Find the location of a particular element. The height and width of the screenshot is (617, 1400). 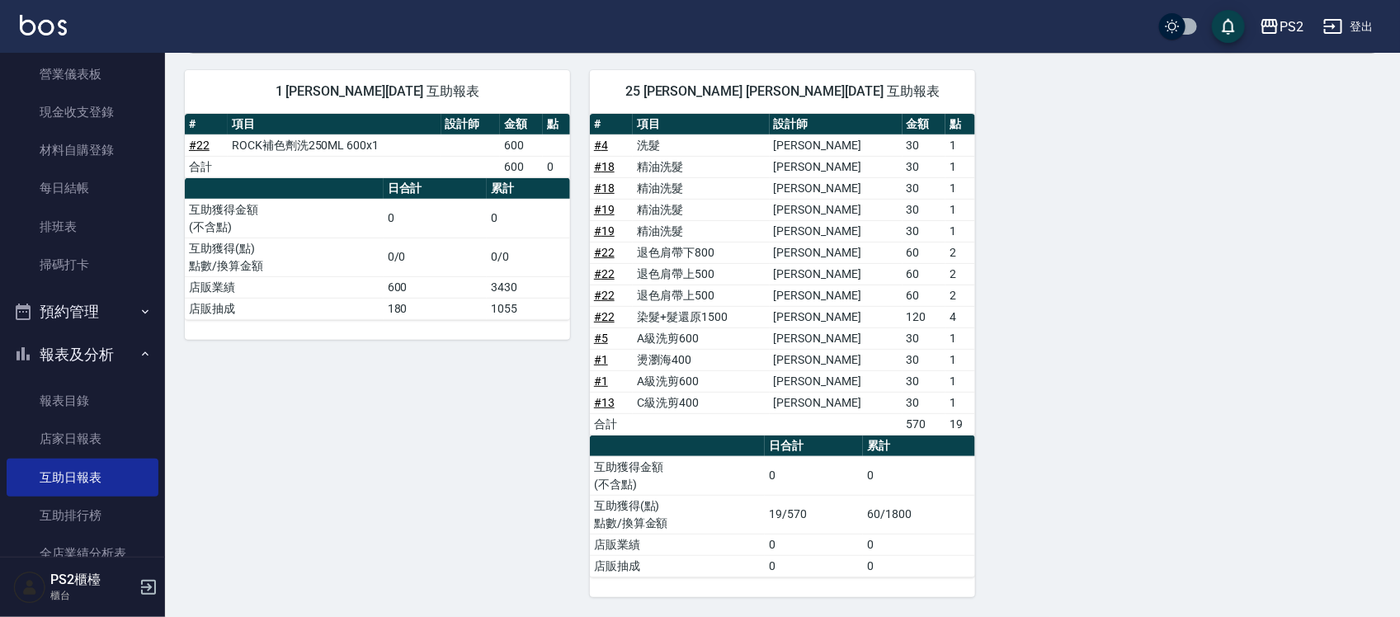

td: A級洗剪600 is located at coordinates (701, 381).